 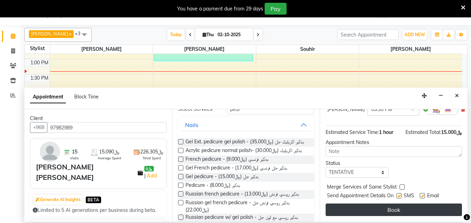 What do you see at coordinates (213, 186) in the screenshot?
I see `span: Pedicure - بدكير (﷼8.000)` at bounding box center [213, 186].